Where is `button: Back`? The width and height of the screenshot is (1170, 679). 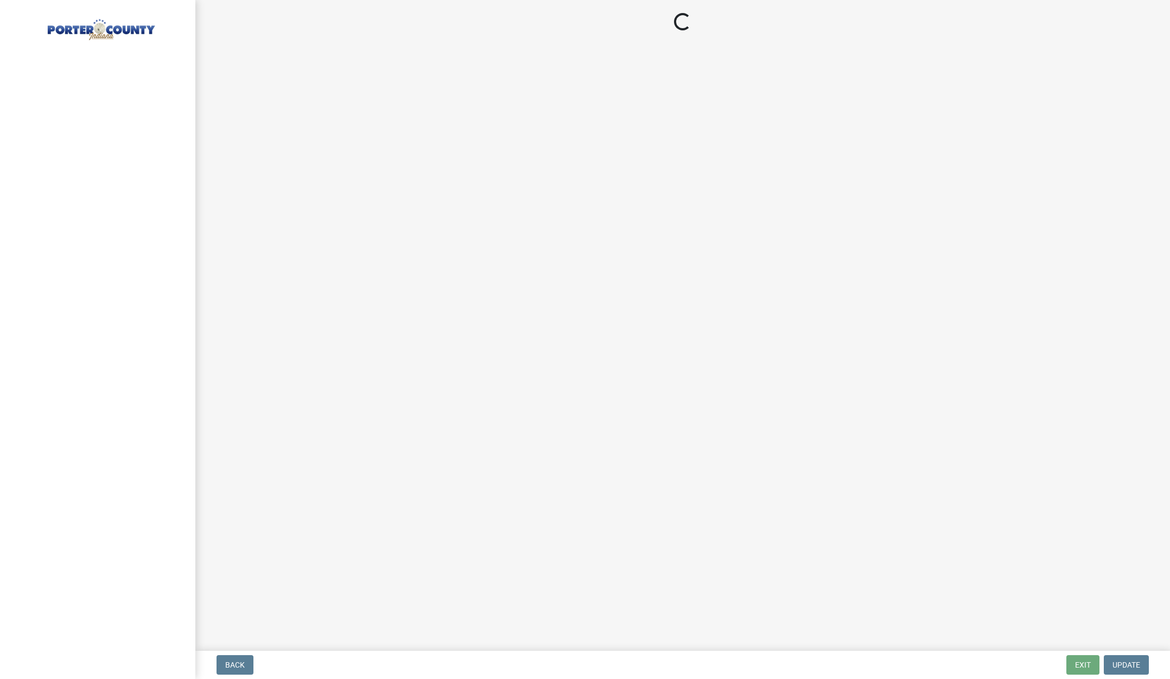 button: Back is located at coordinates (235, 665).